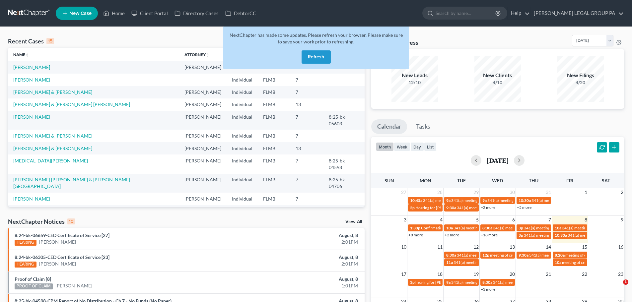 Image resolution: width=632 pixels, height=302 pixels. What do you see at coordinates (548, 192) in the screenshot?
I see `span: 31` at bounding box center [548, 192].